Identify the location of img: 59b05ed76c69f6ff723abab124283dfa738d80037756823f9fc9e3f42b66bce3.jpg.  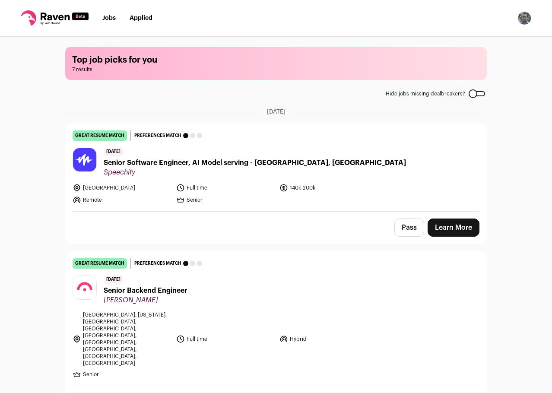
(85, 160).